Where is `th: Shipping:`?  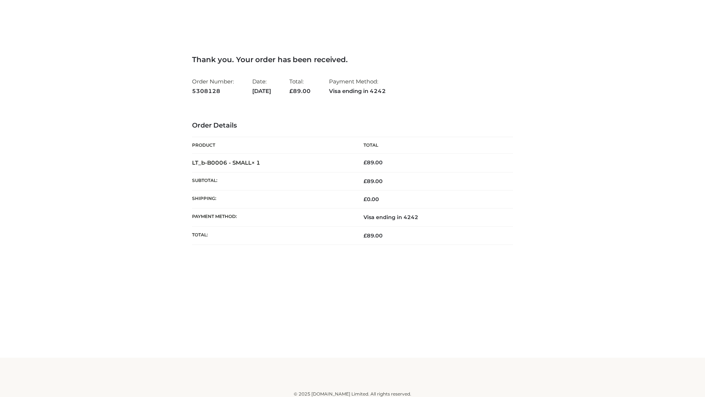
th: Shipping: is located at coordinates (272, 199).